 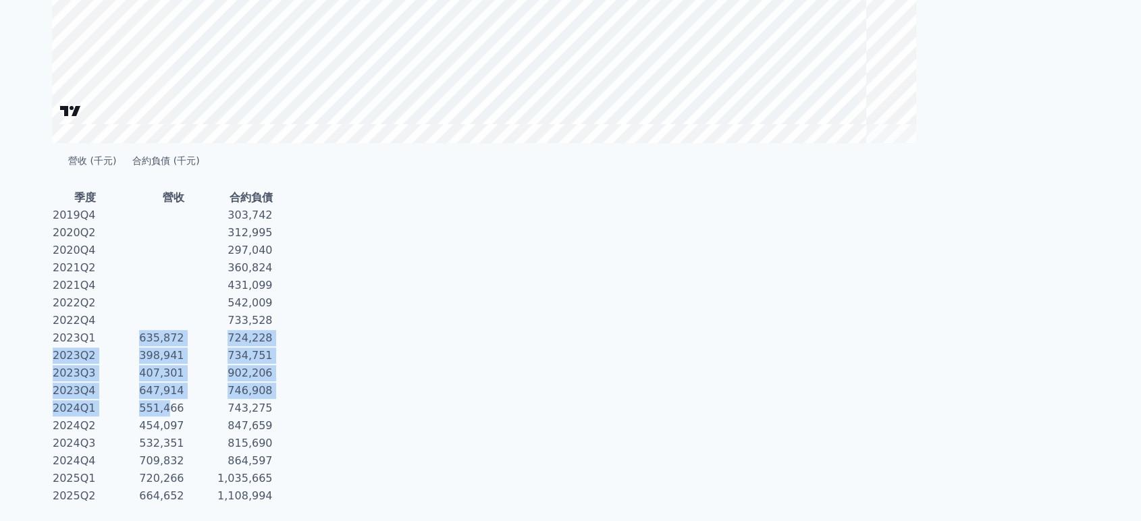 I want to click on td: 2023Q1, so click(x=74, y=338).